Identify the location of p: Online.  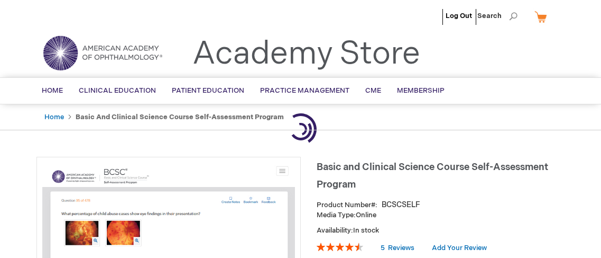
(441, 215).